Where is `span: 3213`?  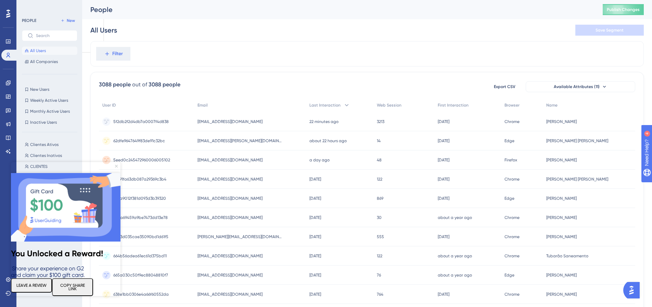 span: 3213 is located at coordinates (381, 122).